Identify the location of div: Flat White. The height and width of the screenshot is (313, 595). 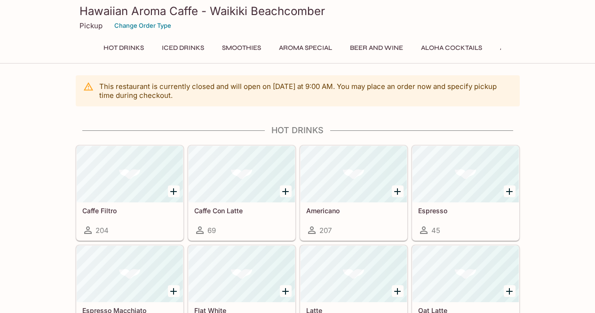
(242, 274).